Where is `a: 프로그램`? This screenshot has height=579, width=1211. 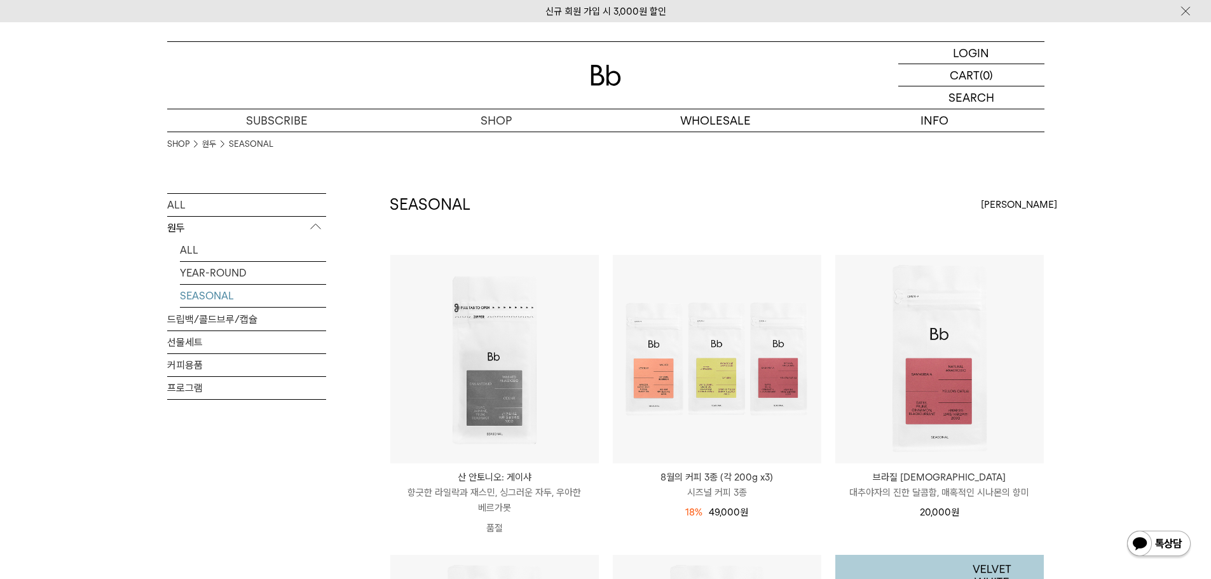 a: 프로그램 is located at coordinates (247, 388).